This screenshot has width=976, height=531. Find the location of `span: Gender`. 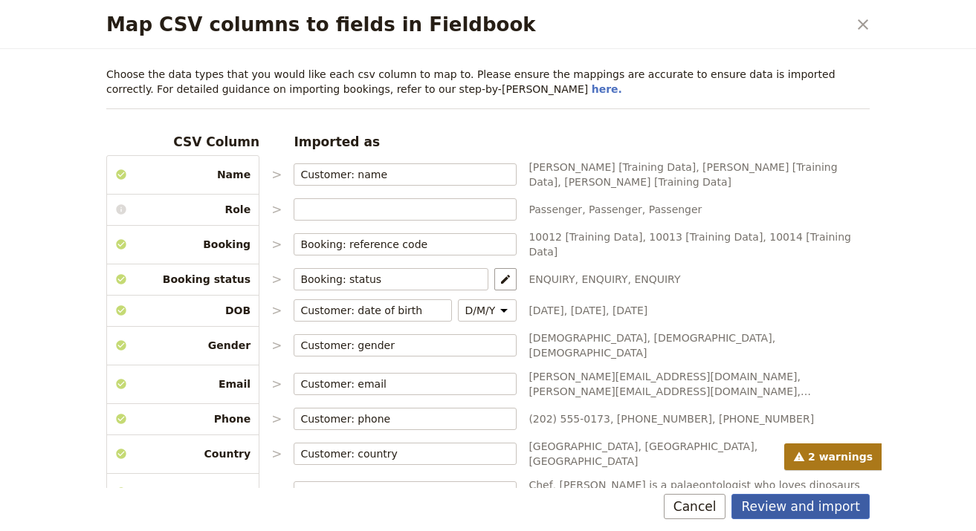

span: Gender is located at coordinates (183, 345).